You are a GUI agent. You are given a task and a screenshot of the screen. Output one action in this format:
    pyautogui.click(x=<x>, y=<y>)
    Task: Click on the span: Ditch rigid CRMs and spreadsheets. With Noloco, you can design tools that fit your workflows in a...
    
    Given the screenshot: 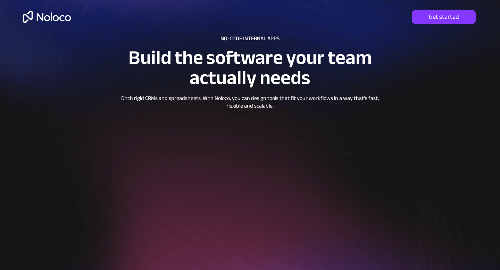 What is the action you would take?
    pyautogui.click(x=250, y=102)
    